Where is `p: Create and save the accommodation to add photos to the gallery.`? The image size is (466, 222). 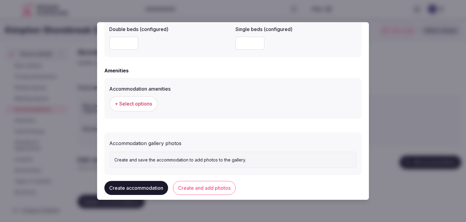
p: Create and save the accommodation to add photos to the gallery. is located at coordinates (233, 160).